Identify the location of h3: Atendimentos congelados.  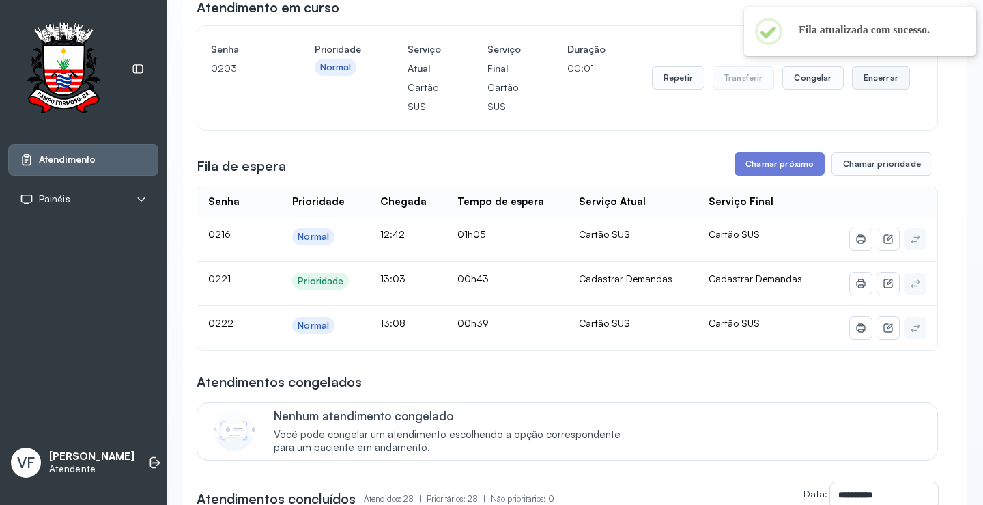
(279, 382).